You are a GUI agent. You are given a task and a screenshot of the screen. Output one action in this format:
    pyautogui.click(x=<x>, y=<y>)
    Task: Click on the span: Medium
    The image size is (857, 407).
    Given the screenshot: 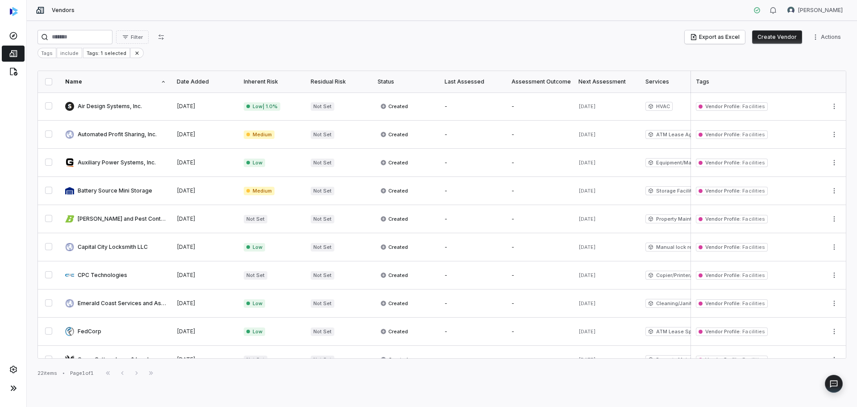 What is the action you would take?
    pyautogui.click(x=259, y=134)
    